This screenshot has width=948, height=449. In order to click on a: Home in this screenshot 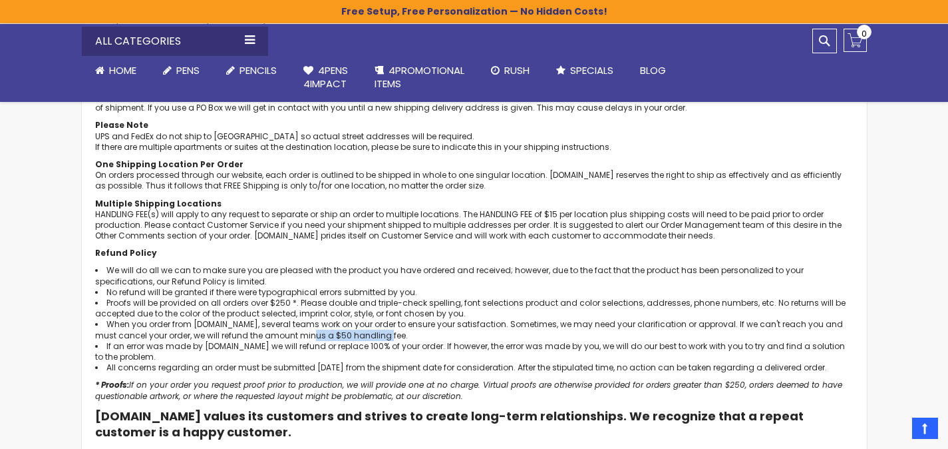, I will do `click(116, 71)`.